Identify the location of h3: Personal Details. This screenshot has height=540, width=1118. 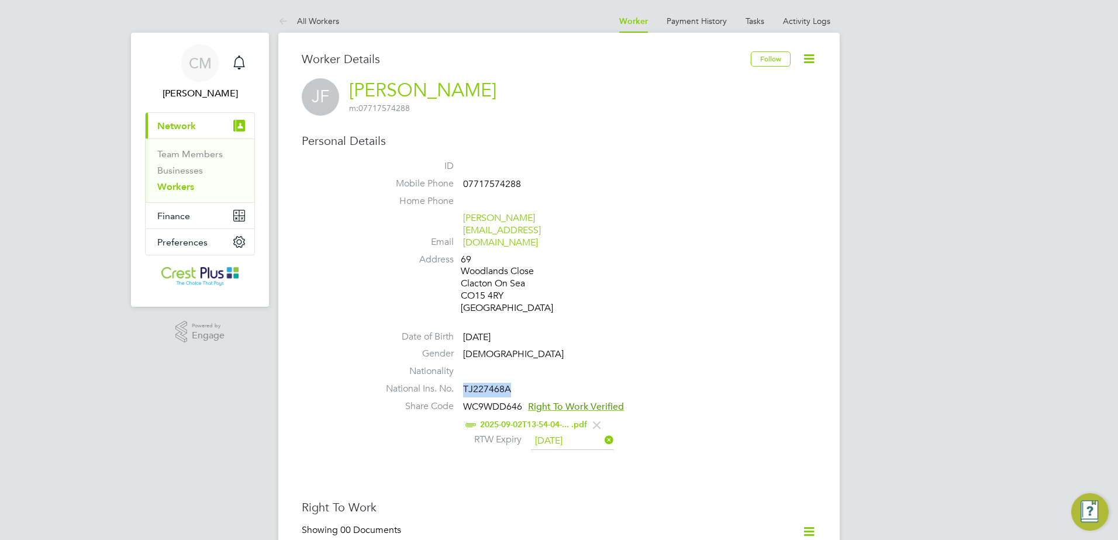
(559, 141).